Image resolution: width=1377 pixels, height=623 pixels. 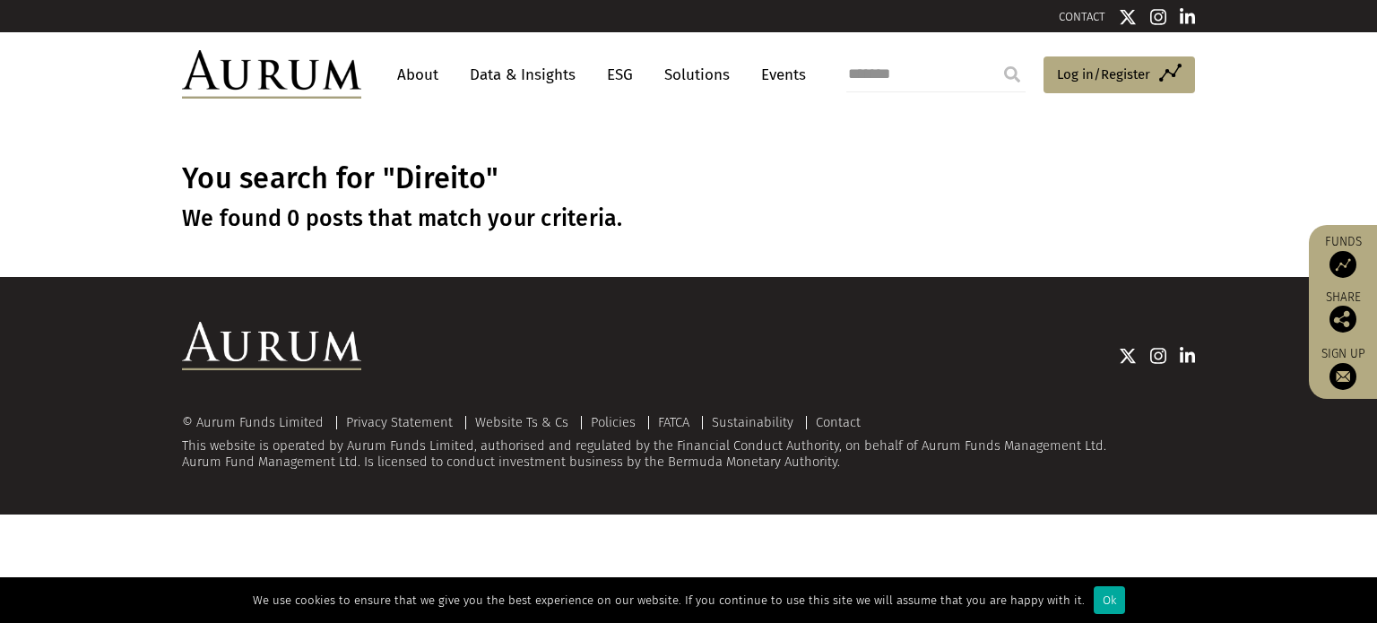 What do you see at coordinates (257, 422) in the screenshot?
I see `div: © Aurum Funds Limited` at bounding box center [257, 422].